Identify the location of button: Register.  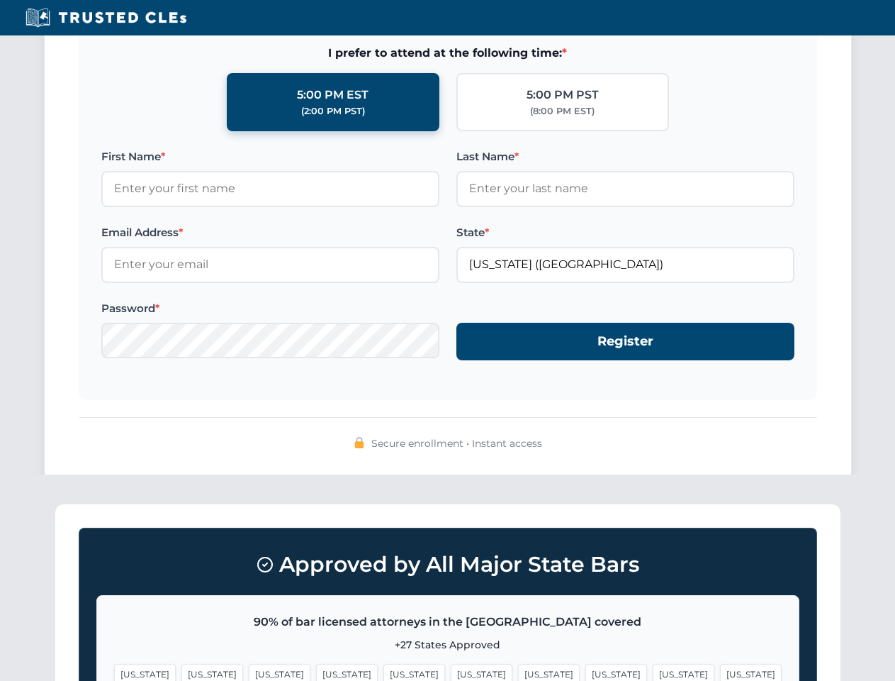
(625, 341).